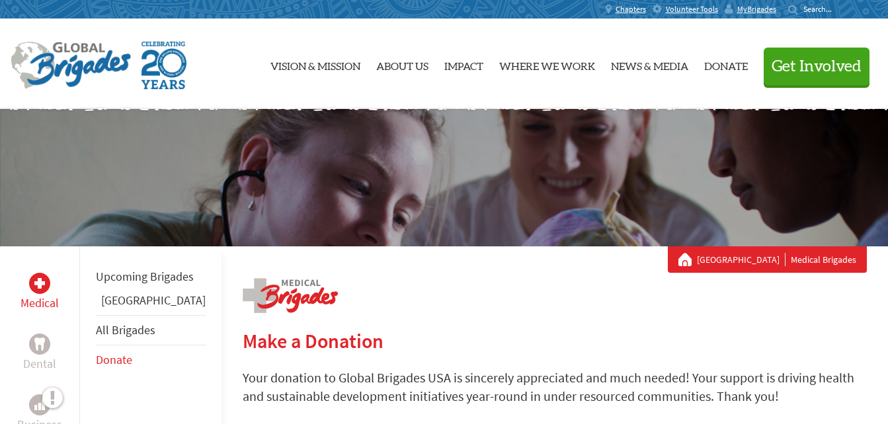  Describe the element at coordinates (816, 67) in the screenshot. I see `span: Get Involved` at that location.